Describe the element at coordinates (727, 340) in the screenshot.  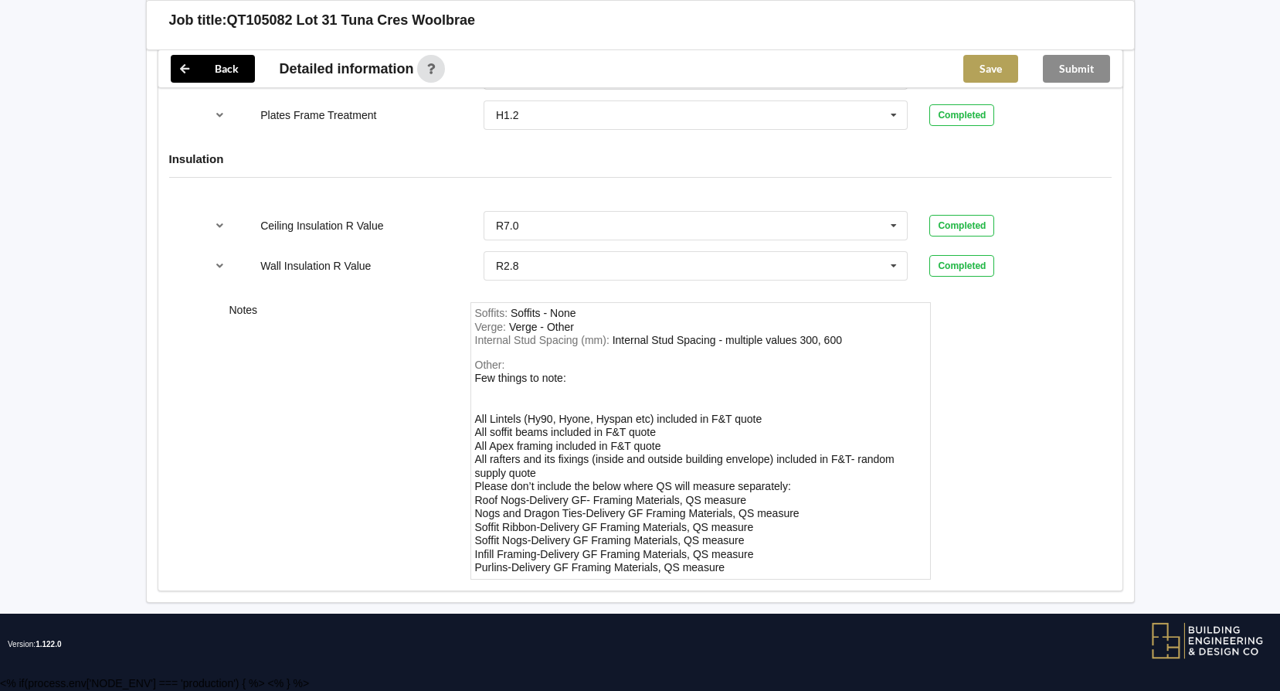
I see `div: InternalStudSpacing` at that location.